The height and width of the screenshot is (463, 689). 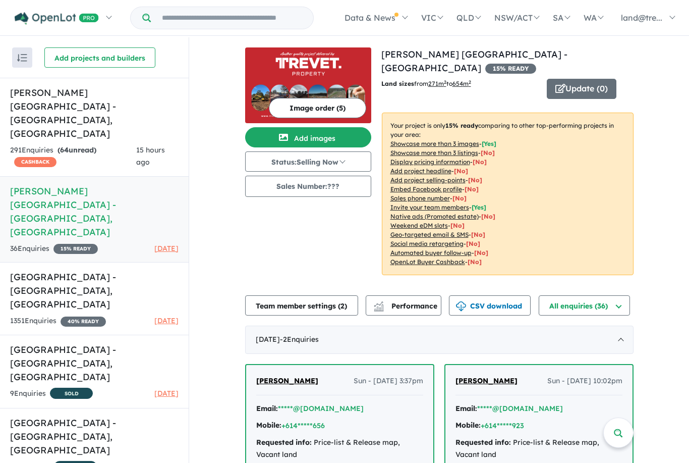 What do you see at coordinates (73, 156) in the screenshot?
I see `div: 291 Enquir ies` at bounding box center [73, 156].